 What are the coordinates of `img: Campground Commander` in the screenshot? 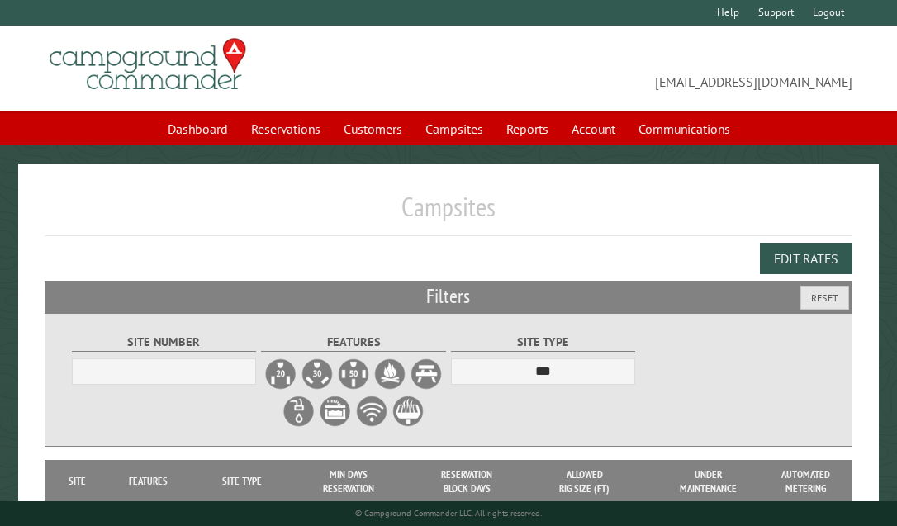 It's located at (148, 64).